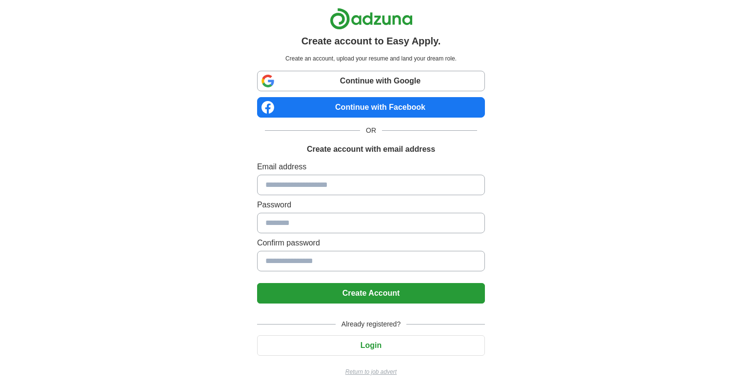 The width and height of the screenshot is (742, 386). I want to click on p: Create an account, upload your resume and land your dream role., so click(371, 59).